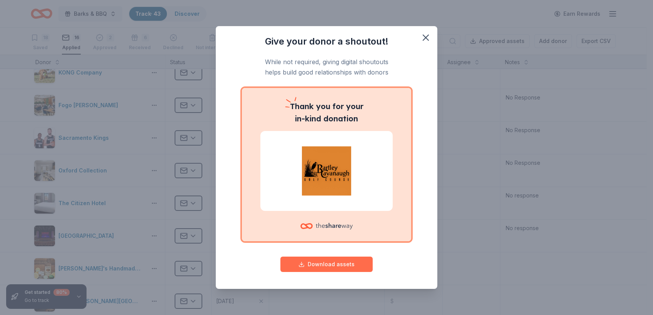  I want to click on p: While not required, giving digital shoutouts helps build good relationships with donors, so click(326, 67).